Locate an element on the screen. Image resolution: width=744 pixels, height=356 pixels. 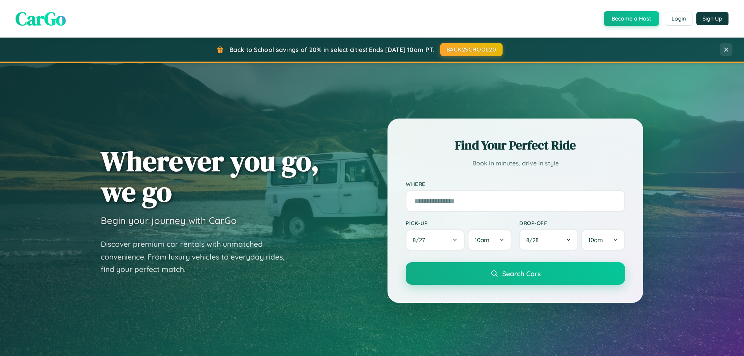
label: Where is located at coordinates (516, 184).